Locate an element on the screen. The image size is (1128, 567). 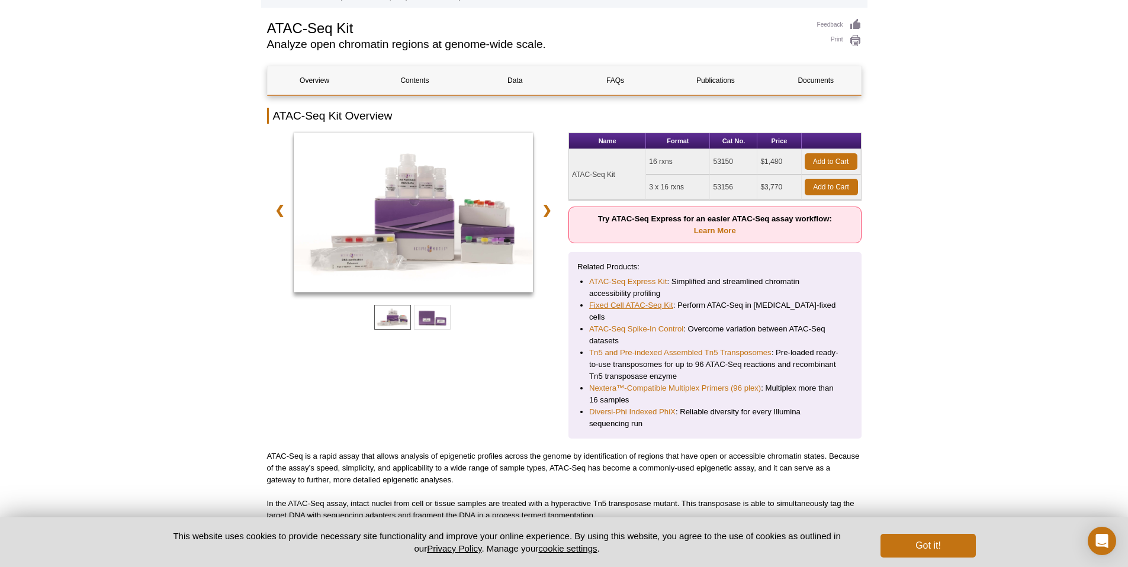
a: Privacy Policy is located at coordinates (454, 548).